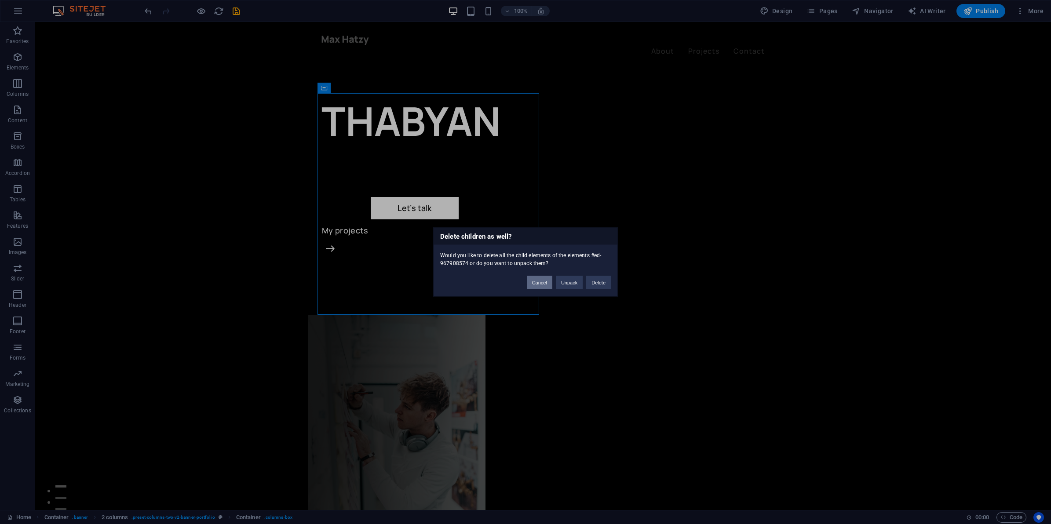 The image size is (1051, 524). What do you see at coordinates (598, 283) in the screenshot?
I see `button: Delete` at bounding box center [598, 283].